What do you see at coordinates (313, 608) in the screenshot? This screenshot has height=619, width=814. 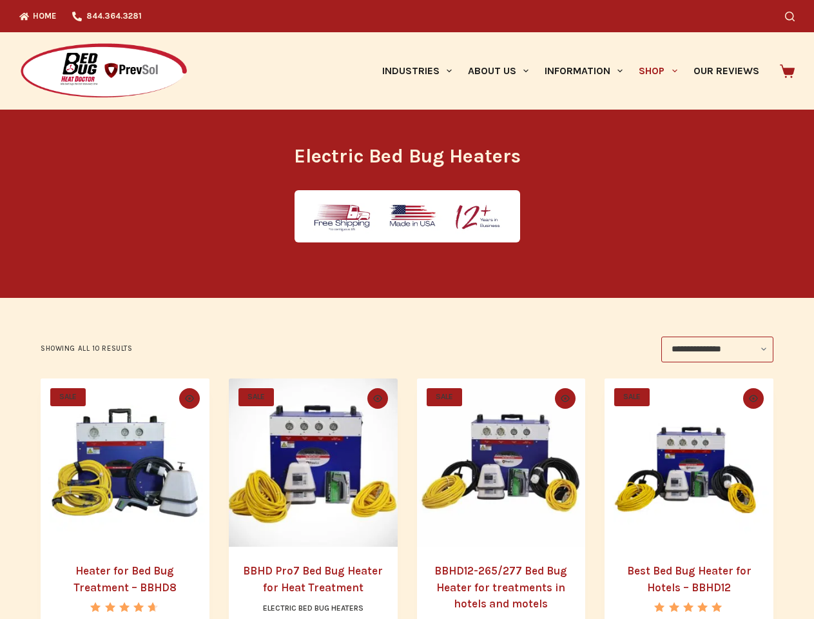 I see `a: Electric Bed Bug Heaters` at bounding box center [313, 608].